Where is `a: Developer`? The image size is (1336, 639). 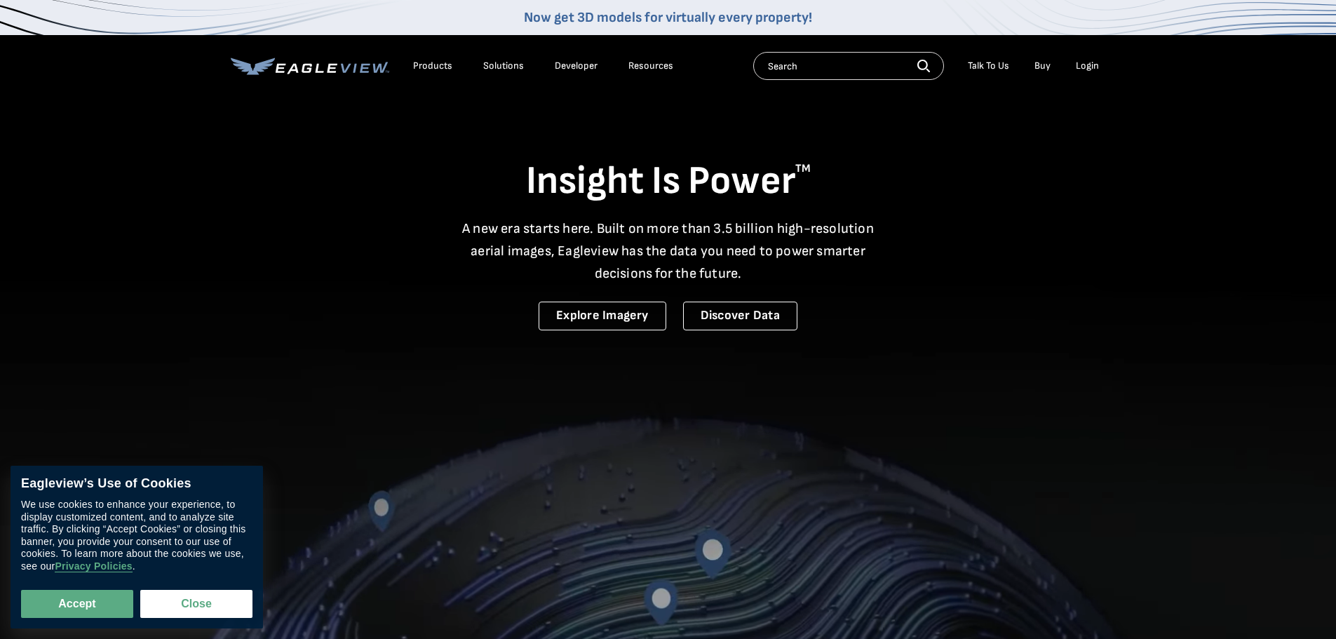
a: Developer is located at coordinates (576, 66).